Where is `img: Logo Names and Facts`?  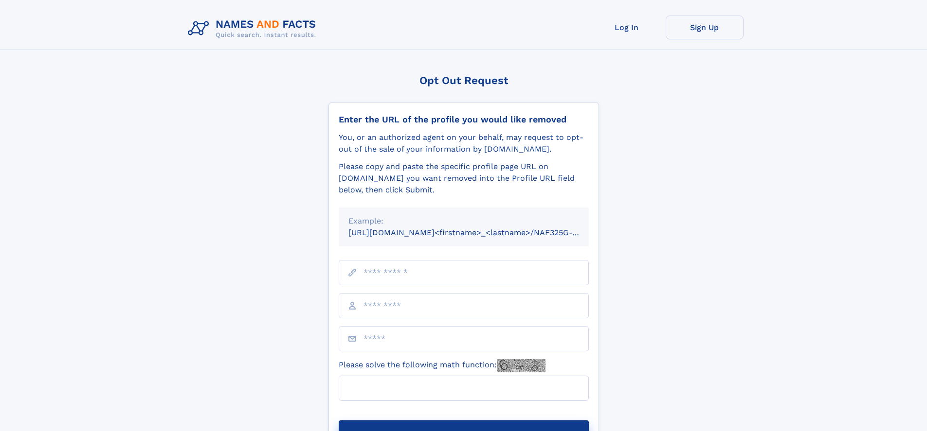
img: Logo Names and Facts is located at coordinates (254, 29).